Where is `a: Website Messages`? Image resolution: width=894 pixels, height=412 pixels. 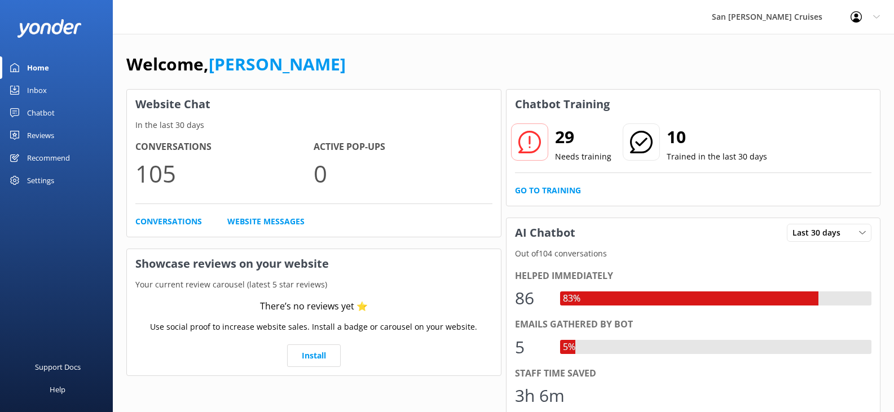 a: Website Messages is located at coordinates (266, 222).